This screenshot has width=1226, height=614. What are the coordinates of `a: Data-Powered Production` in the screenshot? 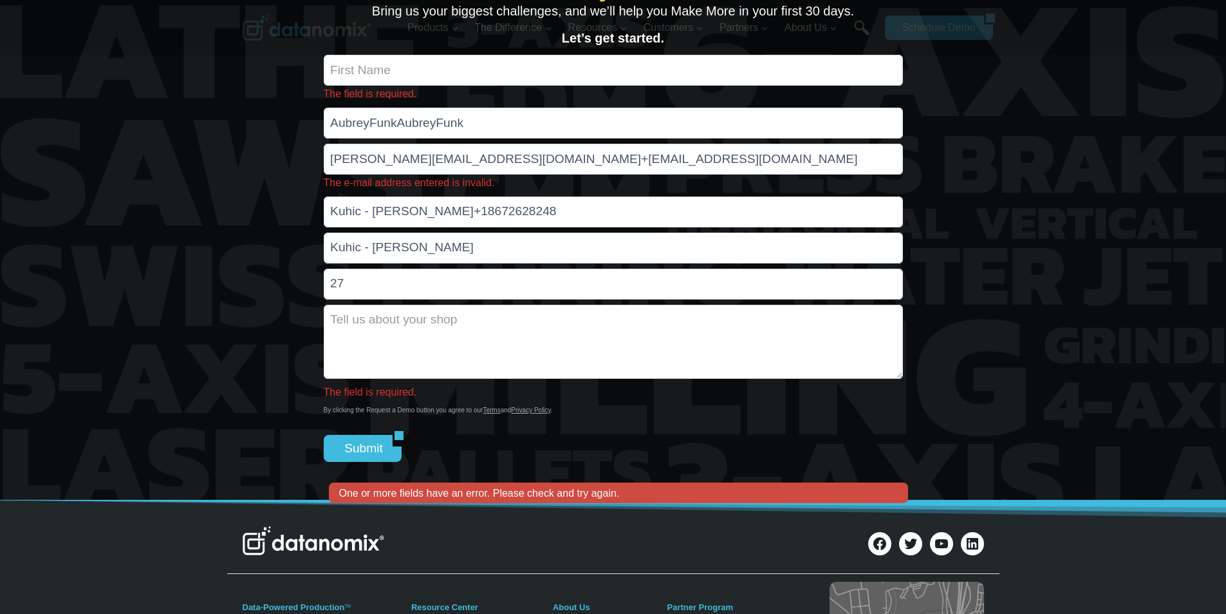 It's located at (294, 606).